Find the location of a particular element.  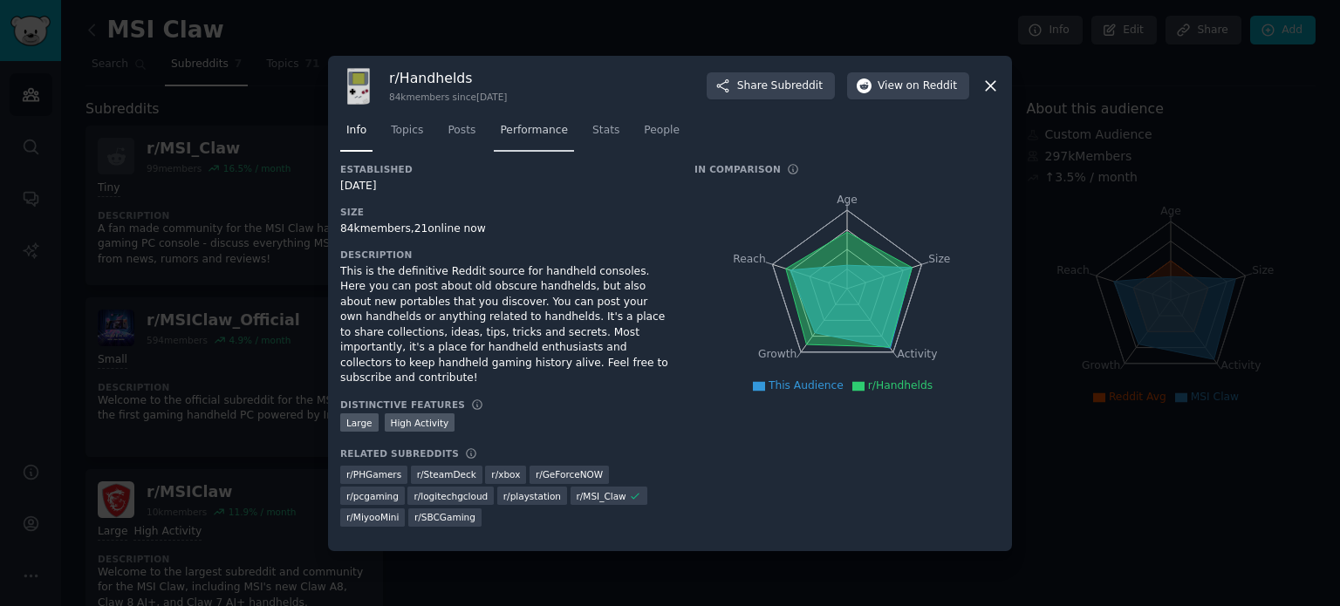

span: Subreddit is located at coordinates (796, 86).